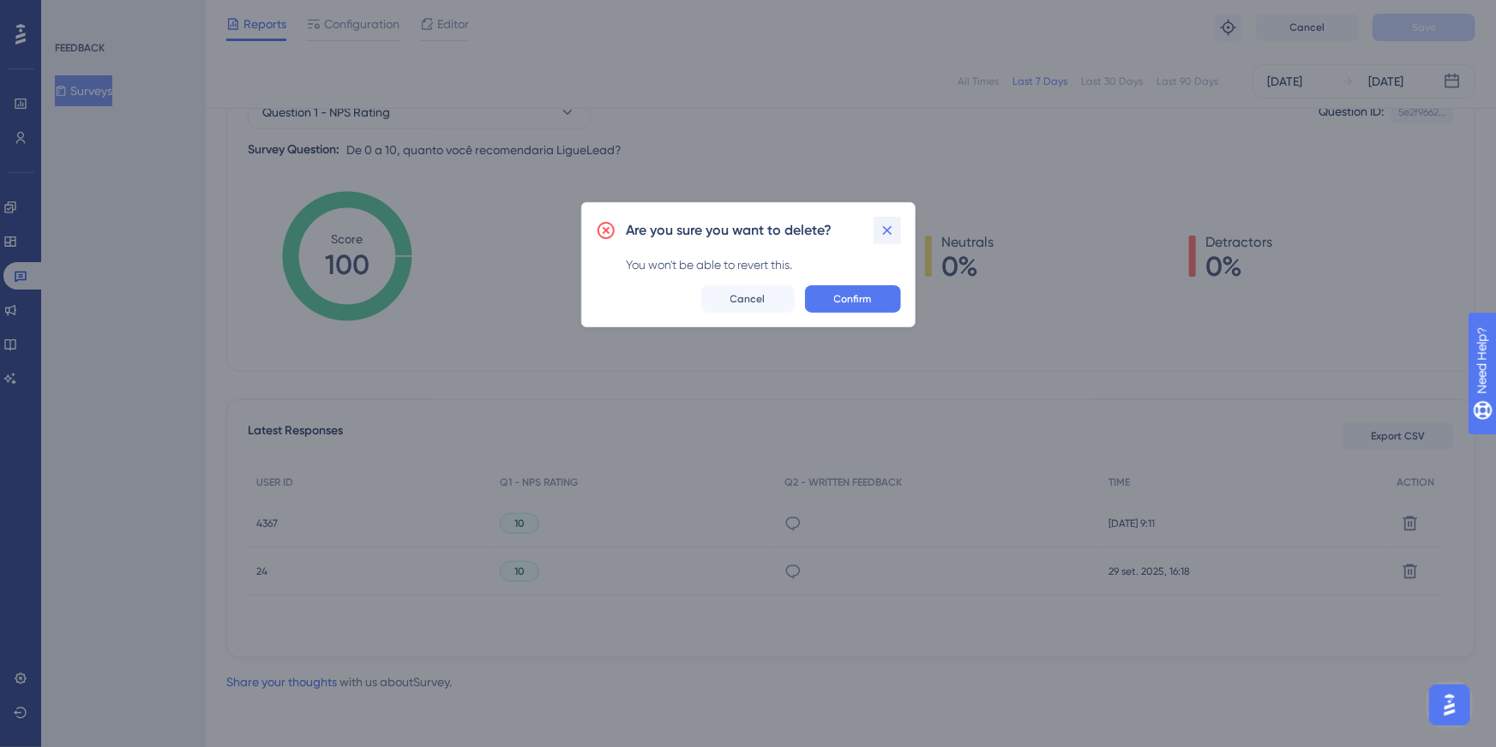 Image resolution: width=1496 pixels, height=747 pixels. I want to click on span: Cancel, so click(747, 299).